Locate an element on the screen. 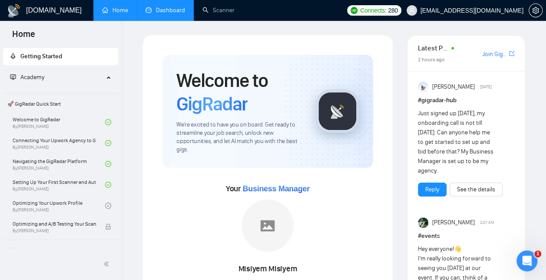 This screenshot has width=546, height=280. a: Join GigRadar Slack Community is located at coordinates (495, 54).